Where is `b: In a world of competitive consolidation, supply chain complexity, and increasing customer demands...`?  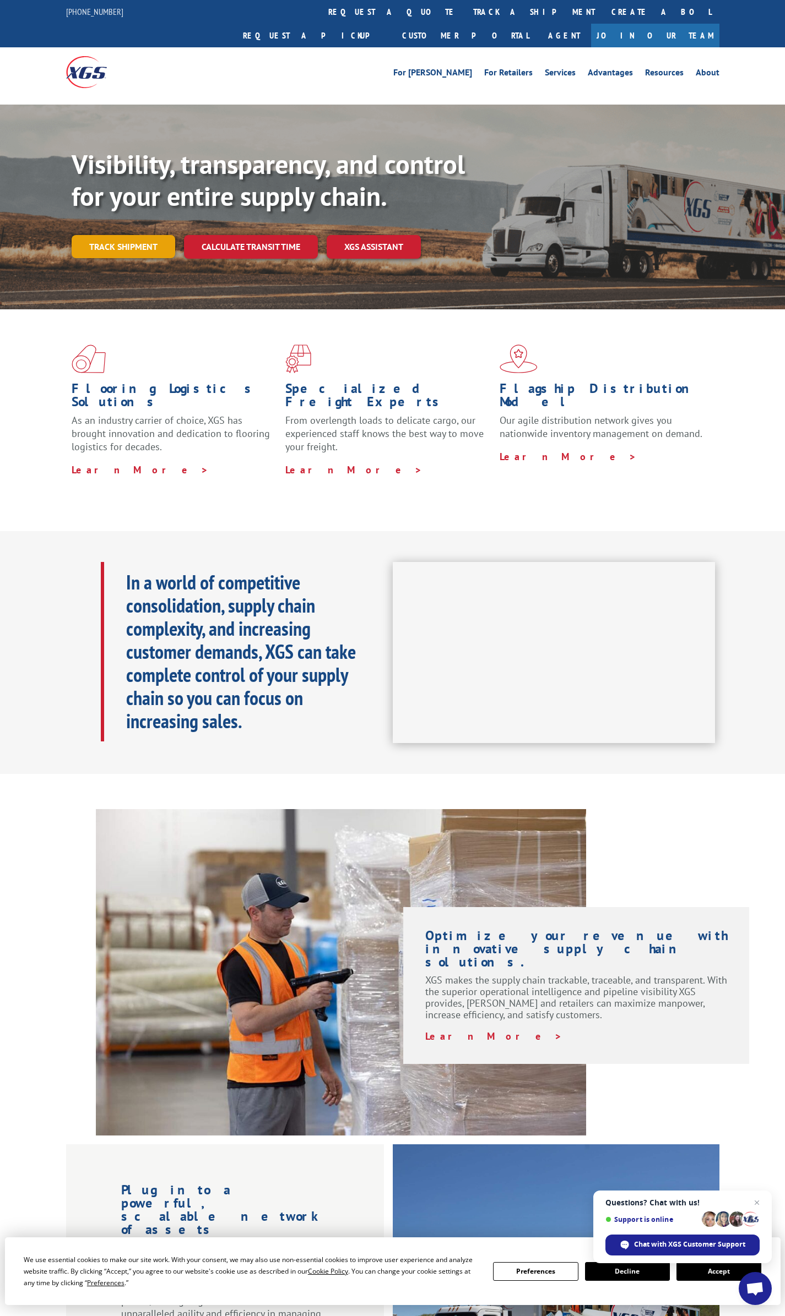 b: In a world of competitive consolidation, supply chain complexity, and increasing customer demands... is located at coordinates (241, 651).